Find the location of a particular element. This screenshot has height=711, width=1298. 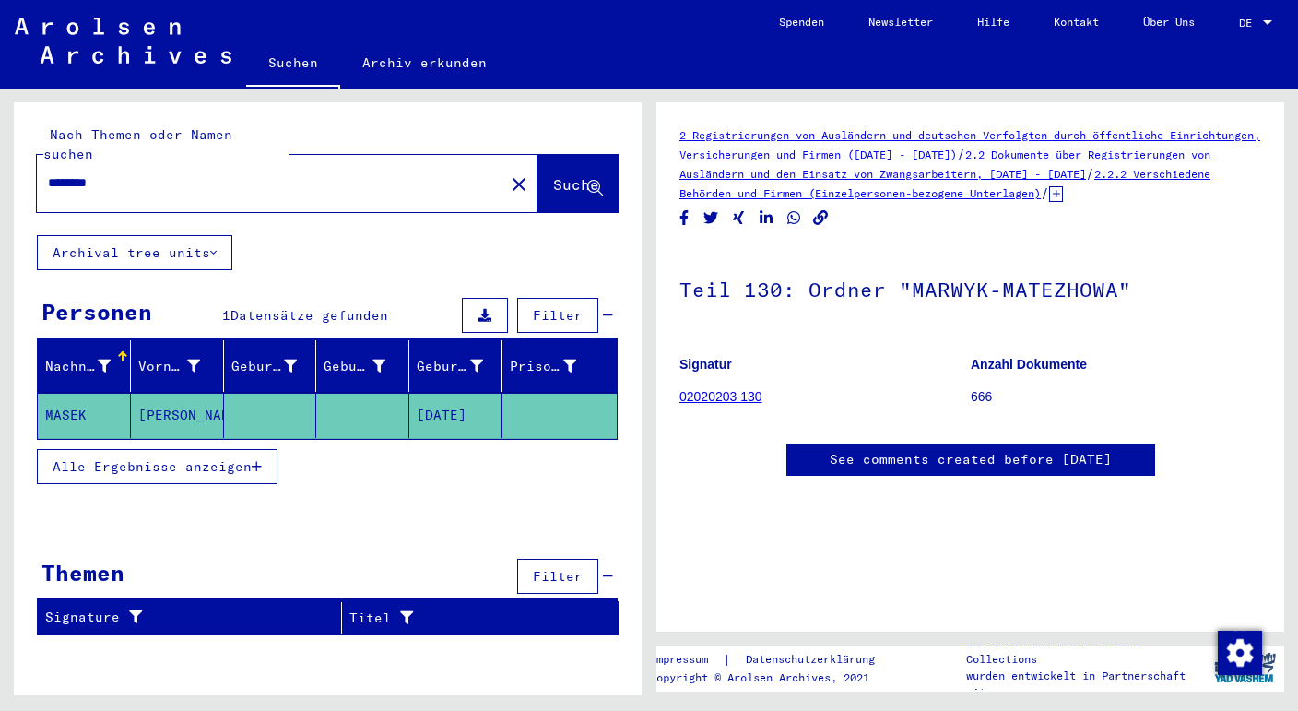

mat-header-cell: Geburtsdatum is located at coordinates (455, 366).